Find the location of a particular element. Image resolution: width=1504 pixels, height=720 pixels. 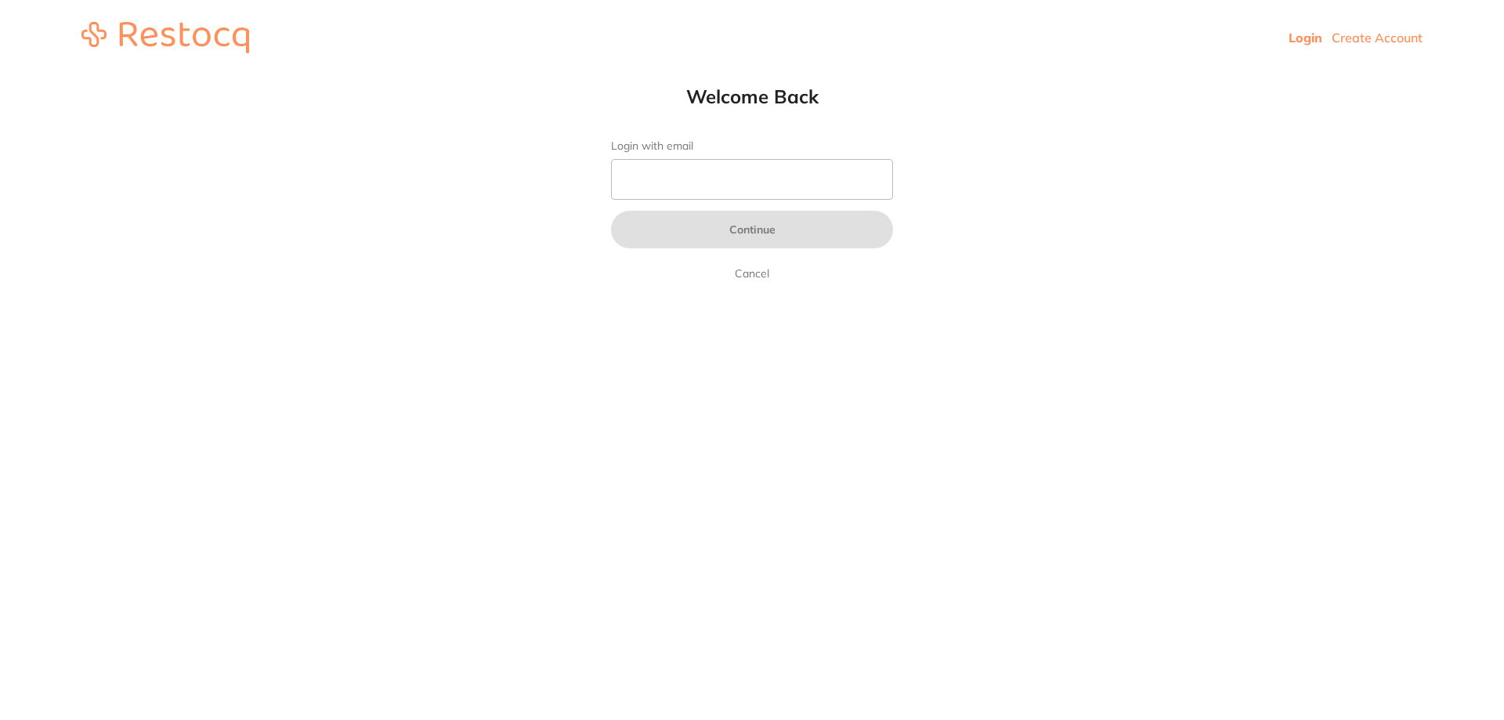

label: Login with email is located at coordinates (752, 146).